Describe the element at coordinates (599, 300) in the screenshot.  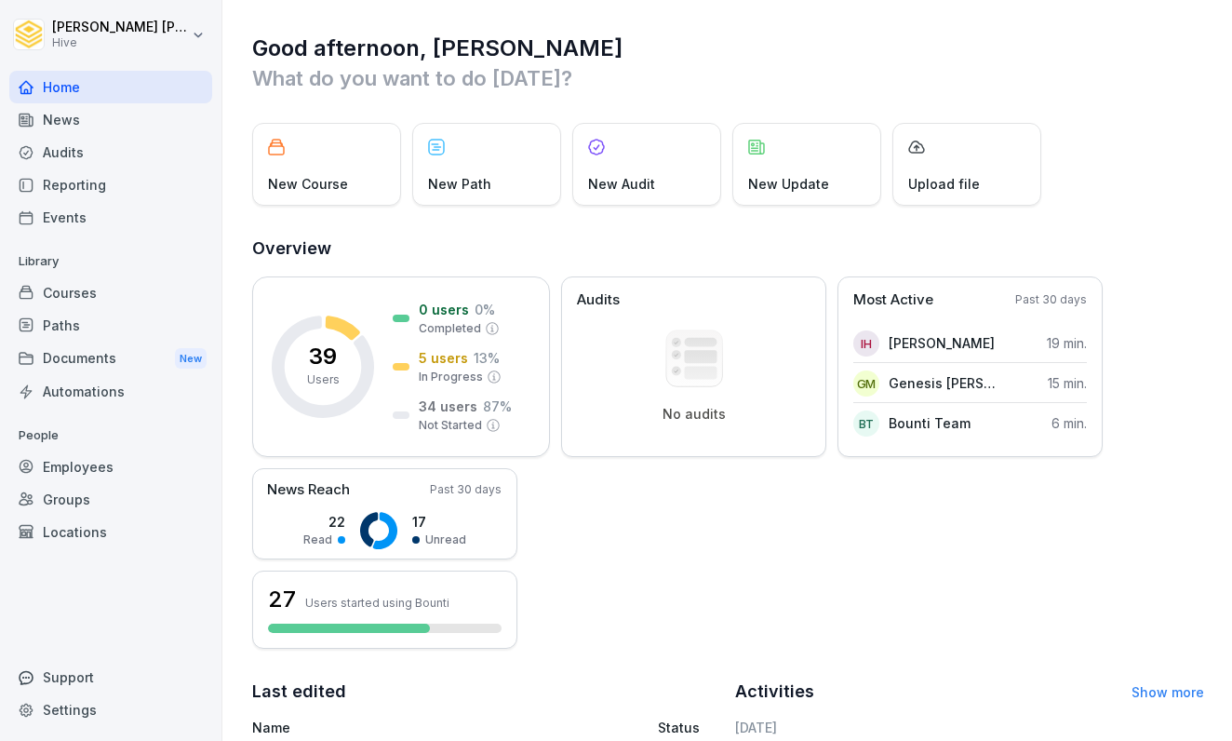
I see `p: Audits` at that location.